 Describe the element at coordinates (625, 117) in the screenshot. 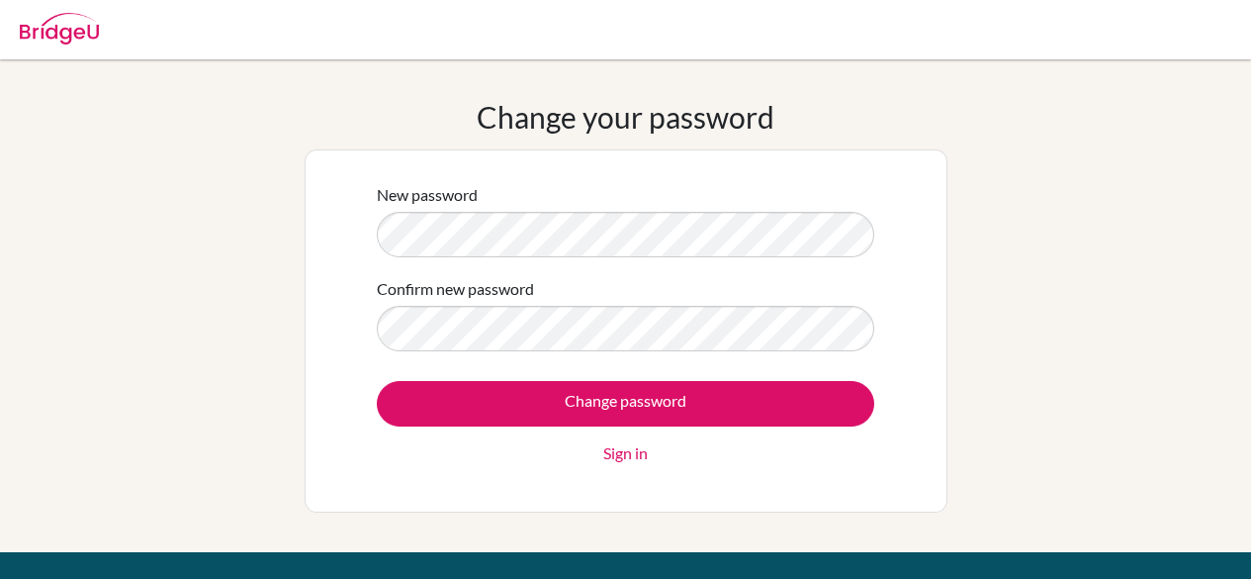

I see `h1: Change your password` at that location.